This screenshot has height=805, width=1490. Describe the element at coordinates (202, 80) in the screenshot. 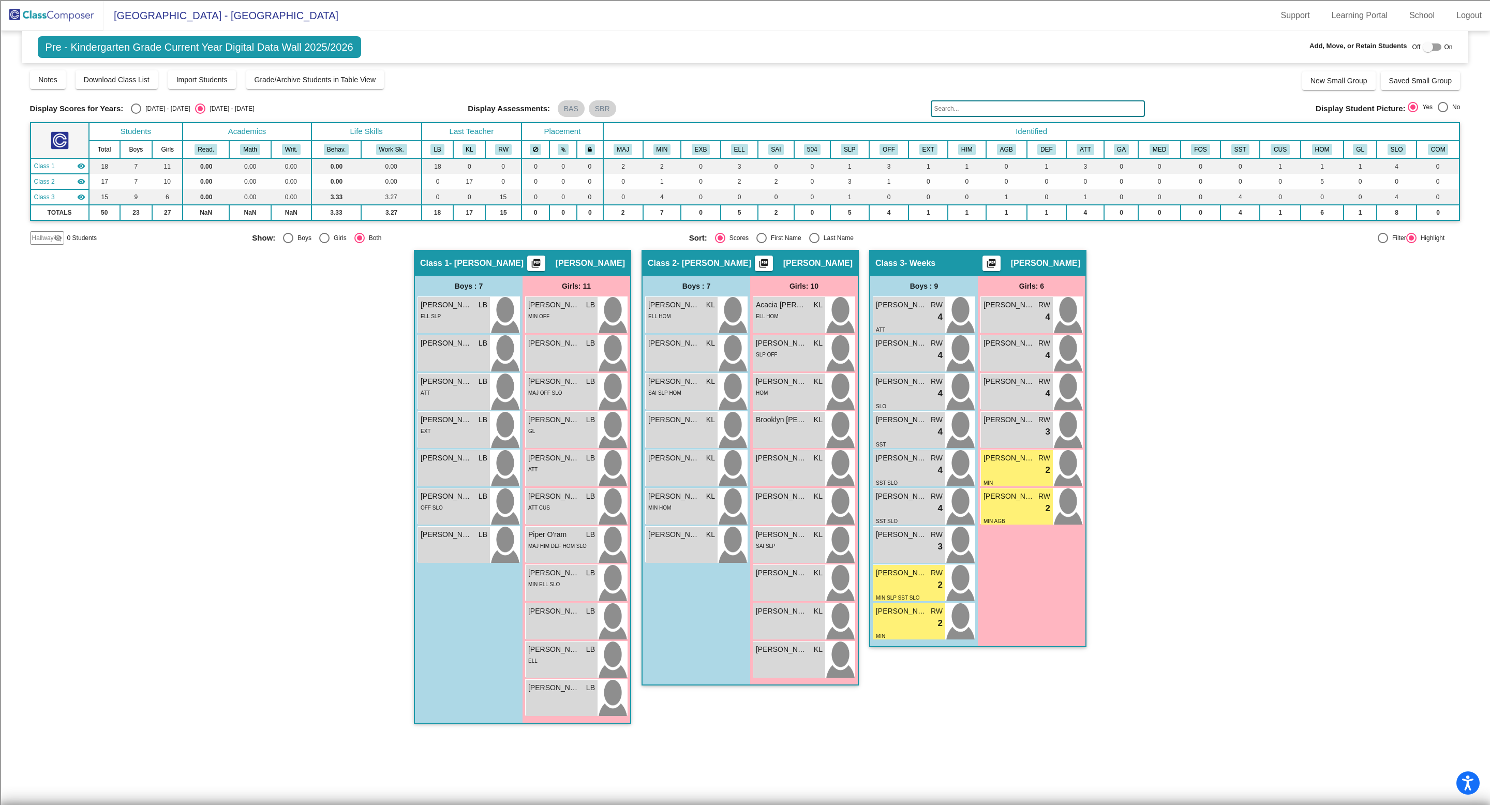

I see `span: Import Students` at that location.